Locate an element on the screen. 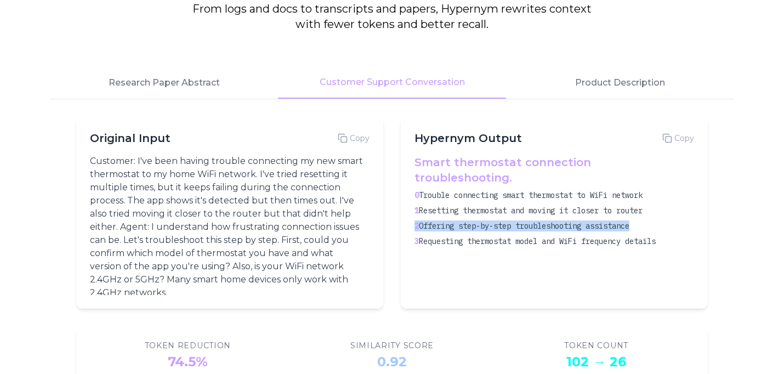 This screenshot has height=374, width=784. span: 0 is located at coordinates (417, 195).